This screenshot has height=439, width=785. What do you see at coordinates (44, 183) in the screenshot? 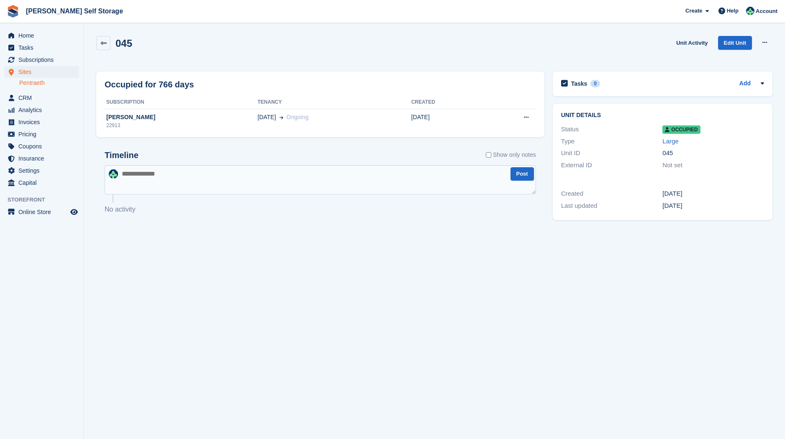
I see `span: Capital` at bounding box center [44, 183].